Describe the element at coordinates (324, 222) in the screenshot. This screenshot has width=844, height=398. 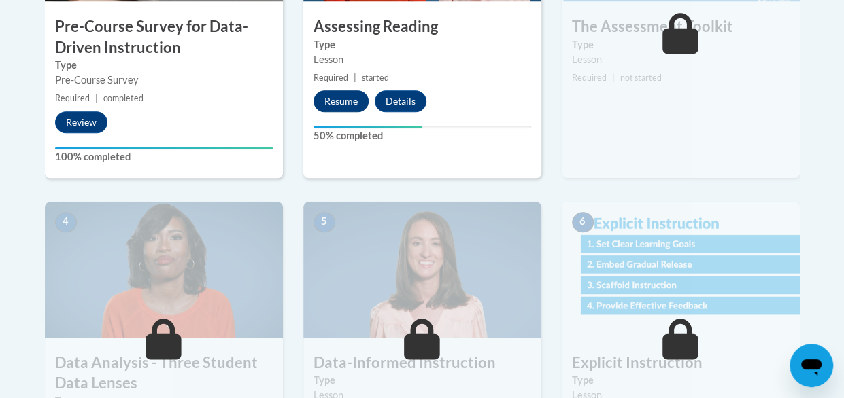
I see `span: 5` at that location.